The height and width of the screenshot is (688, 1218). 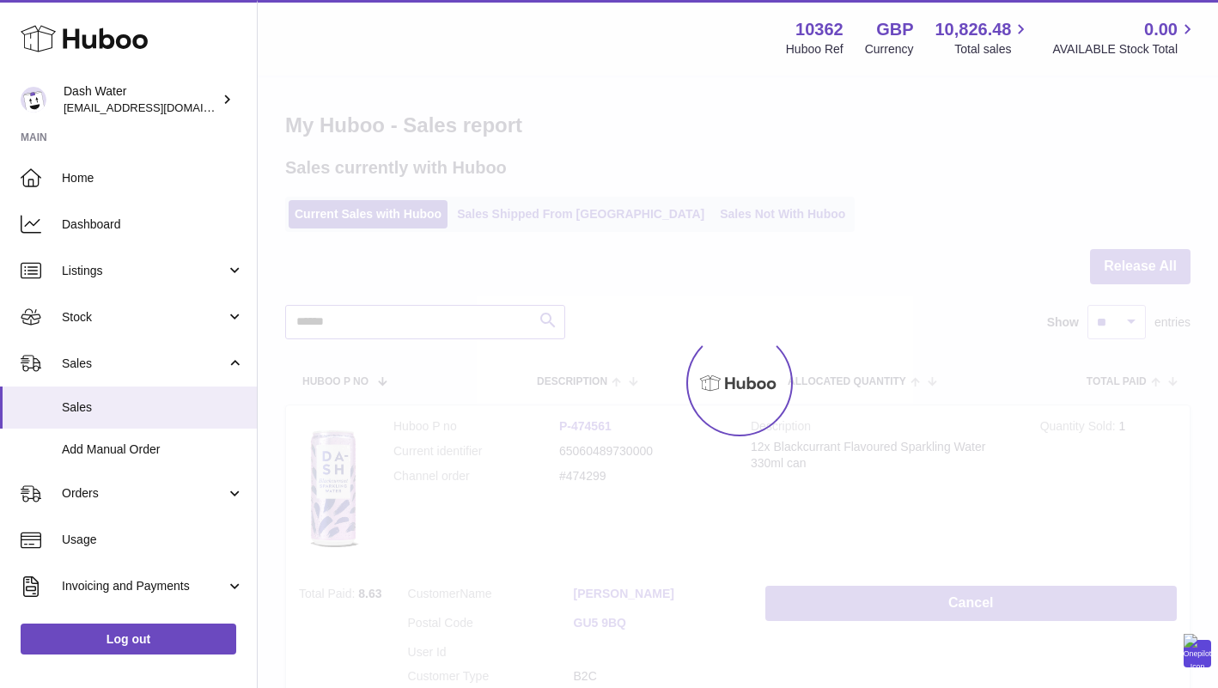 What do you see at coordinates (992, 49) in the screenshot?
I see `span: Total sales` at bounding box center [992, 49].